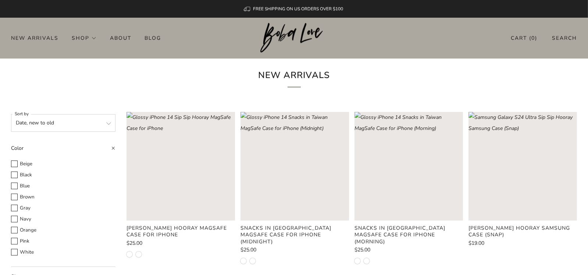 This screenshot has height=275, width=588. What do you see at coordinates (294, 166) in the screenshot?
I see `image-skeleton: Loading image: Glossy iPhone 14 Snacks in Taiwan MagSafe Case for iPhone (Midnight)` at bounding box center [294, 166].